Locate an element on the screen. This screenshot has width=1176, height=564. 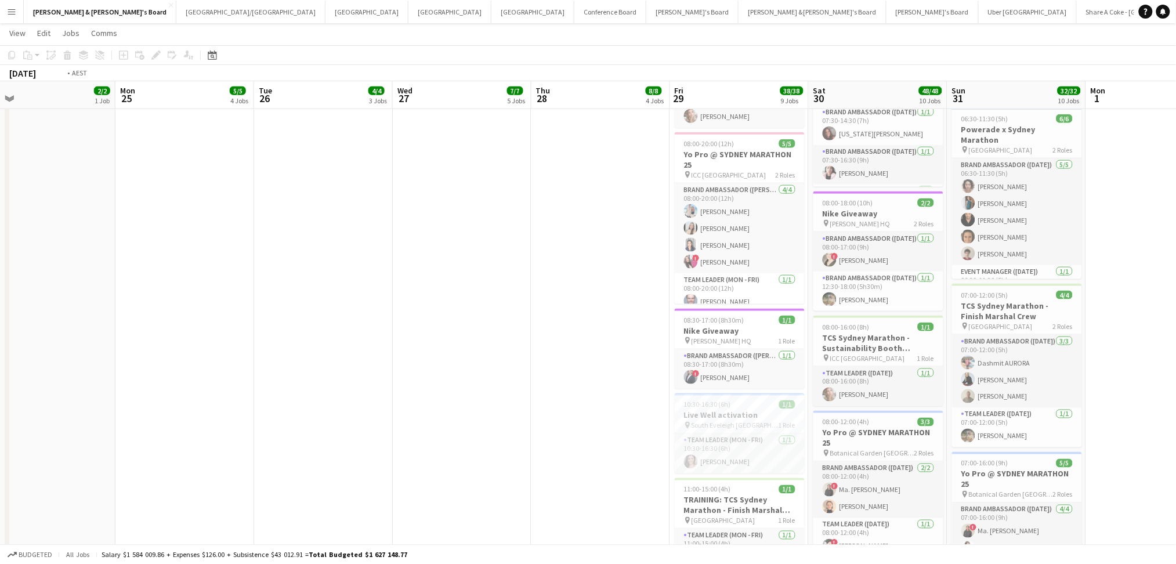
button: Budgeted is located at coordinates (30, 555).